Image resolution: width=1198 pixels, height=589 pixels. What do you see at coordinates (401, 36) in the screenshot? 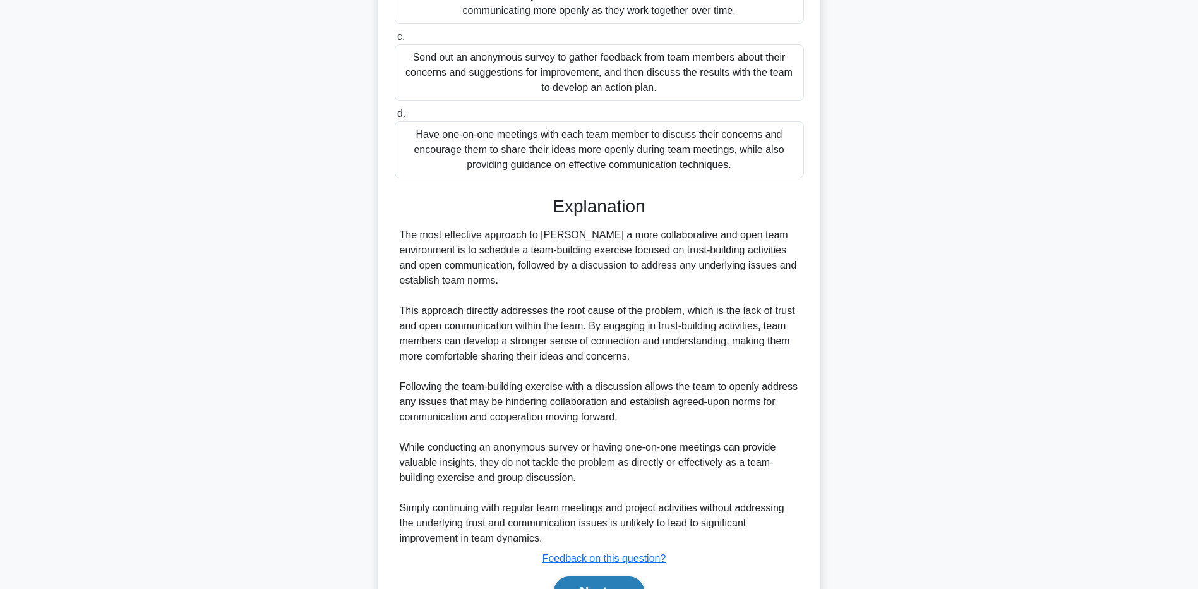
I see `span: c.` at bounding box center [401, 36].